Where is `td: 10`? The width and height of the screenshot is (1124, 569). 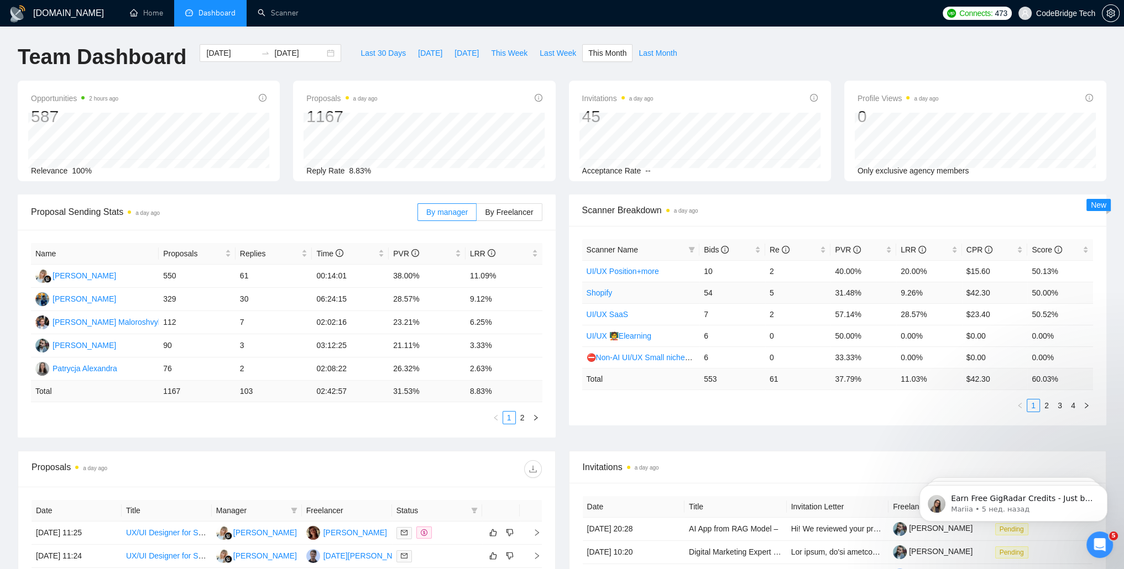 td: 10 is located at coordinates (732, 271).